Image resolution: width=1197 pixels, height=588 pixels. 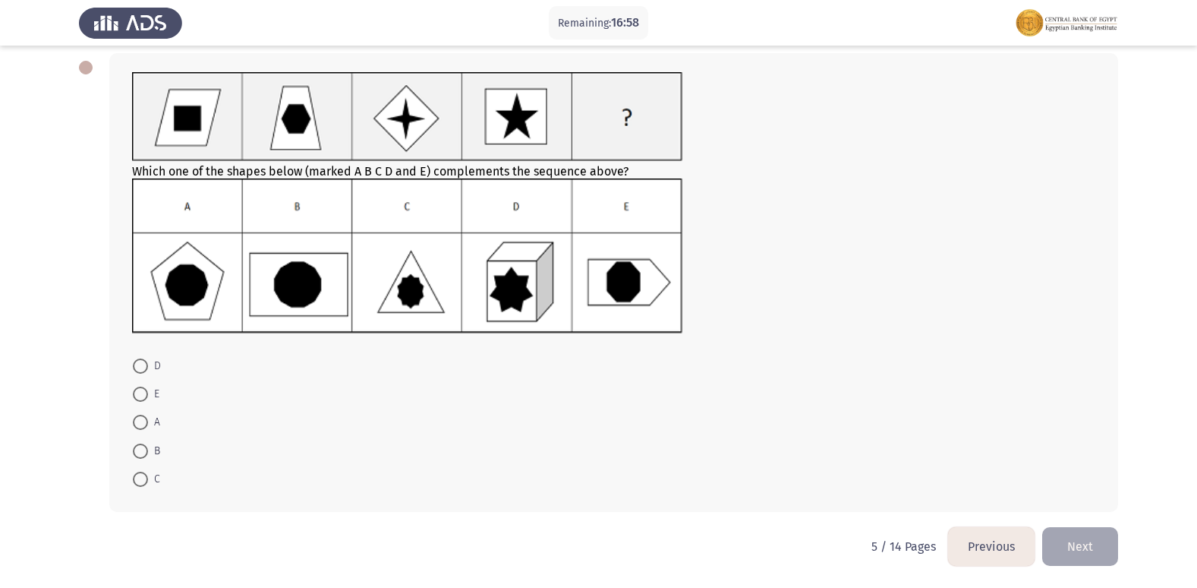 I want to click on span: A, so click(x=154, y=422).